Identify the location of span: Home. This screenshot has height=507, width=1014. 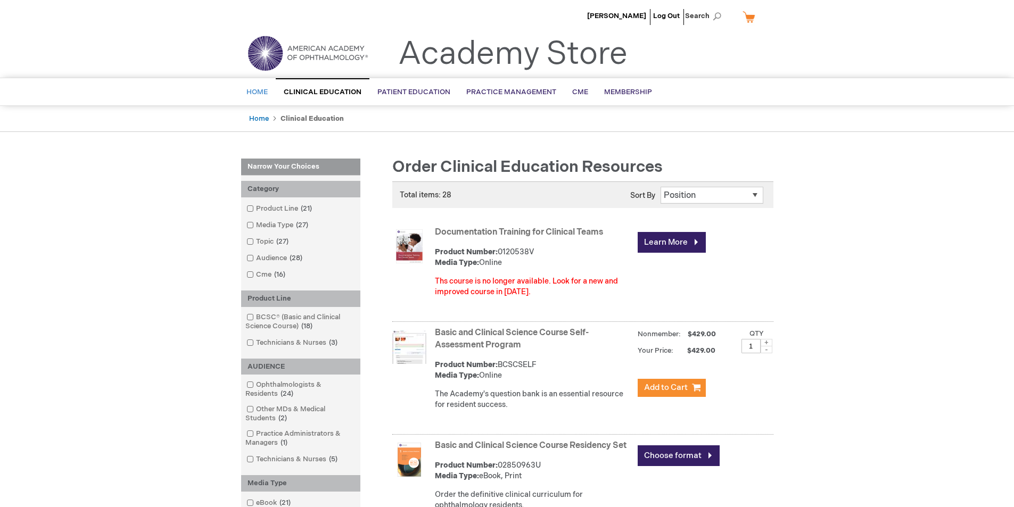
(257, 92).